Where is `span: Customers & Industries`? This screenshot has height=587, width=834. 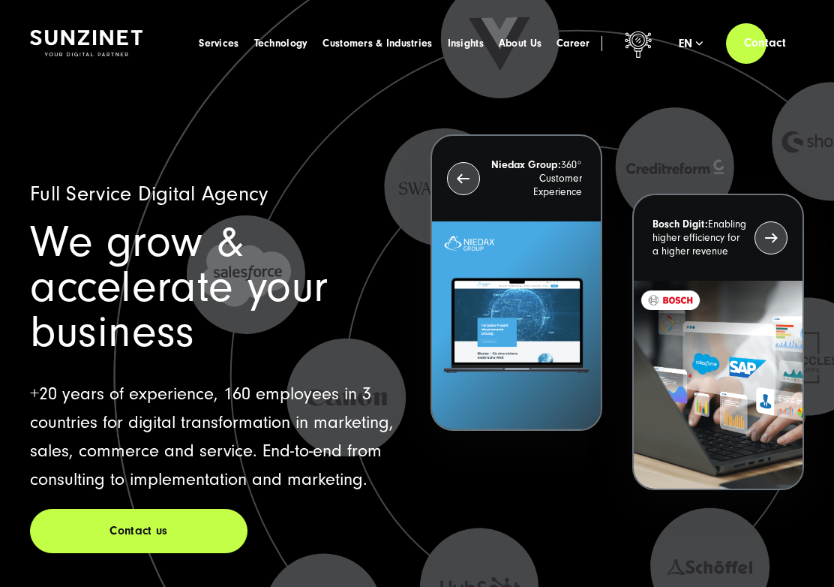
span: Customers & Industries is located at coordinates (377, 44).